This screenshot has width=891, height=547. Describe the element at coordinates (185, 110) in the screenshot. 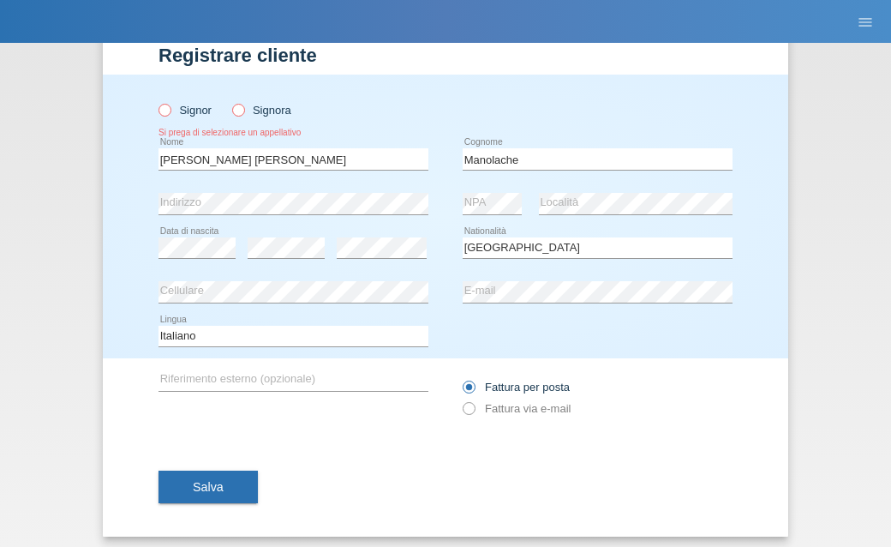

I see `label: Signor` at that location.